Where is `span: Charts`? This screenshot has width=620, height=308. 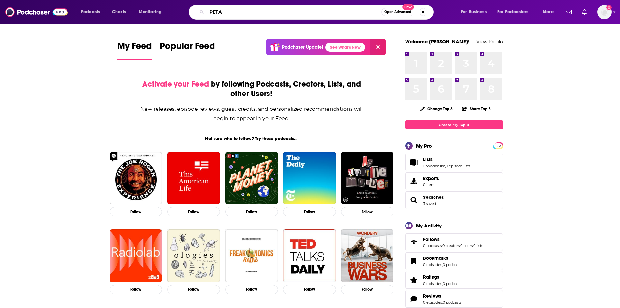
span: Charts is located at coordinates (119, 12).